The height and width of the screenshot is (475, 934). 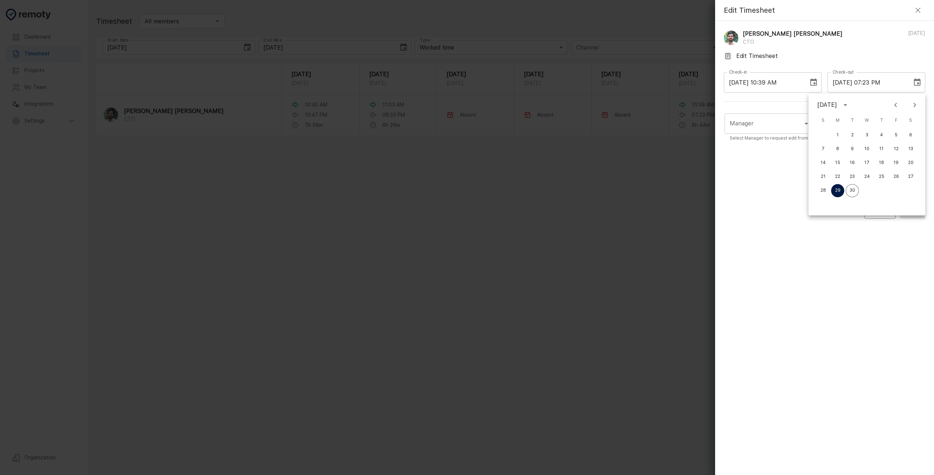 What do you see at coordinates (881, 135) in the screenshot?
I see `button: 4` at bounding box center [881, 135].